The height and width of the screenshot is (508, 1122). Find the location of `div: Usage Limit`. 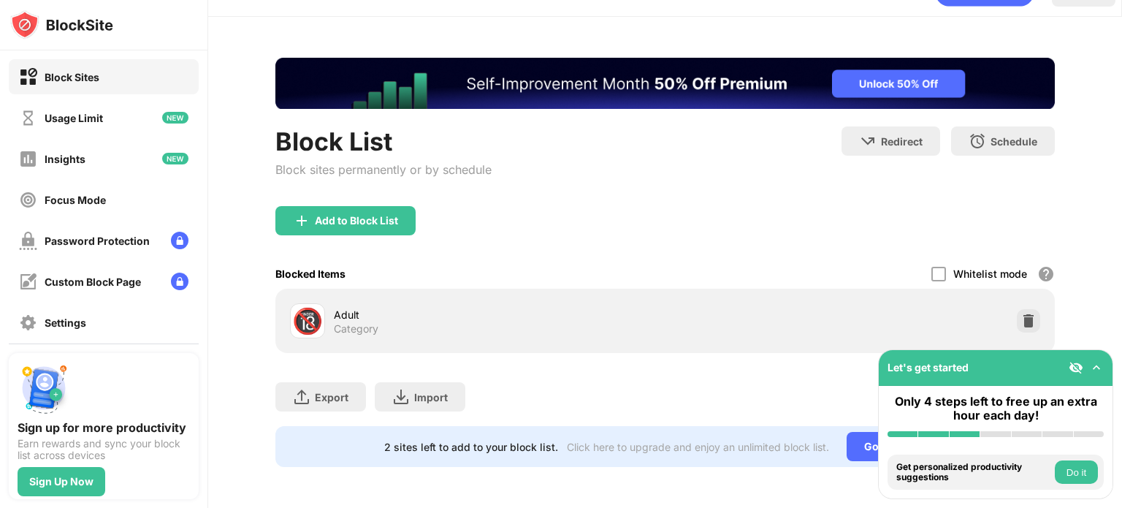

div: Usage Limit is located at coordinates (74, 118).